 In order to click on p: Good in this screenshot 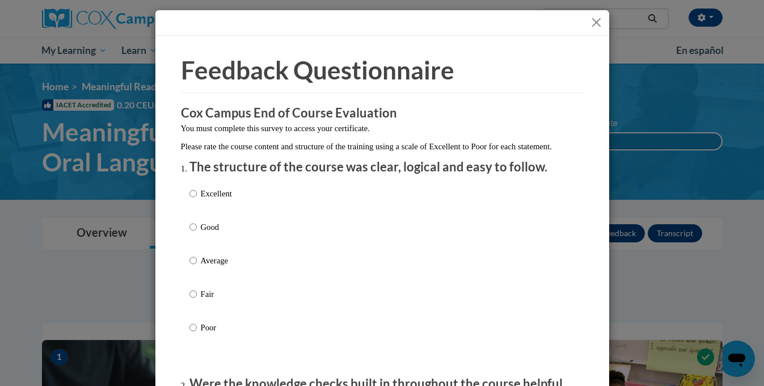, I will do `click(216, 227)`.